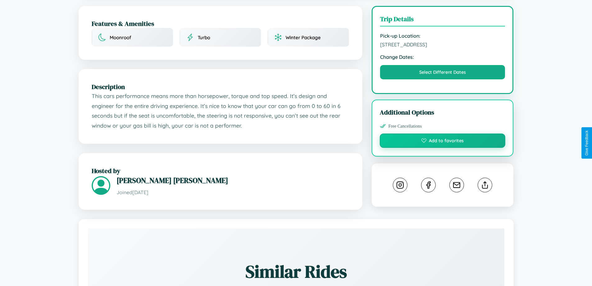 The image size is (592, 286). What do you see at coordinates (220, 86) in the screenshot?
I see `h2: Description` at bounding box center [220, 86].